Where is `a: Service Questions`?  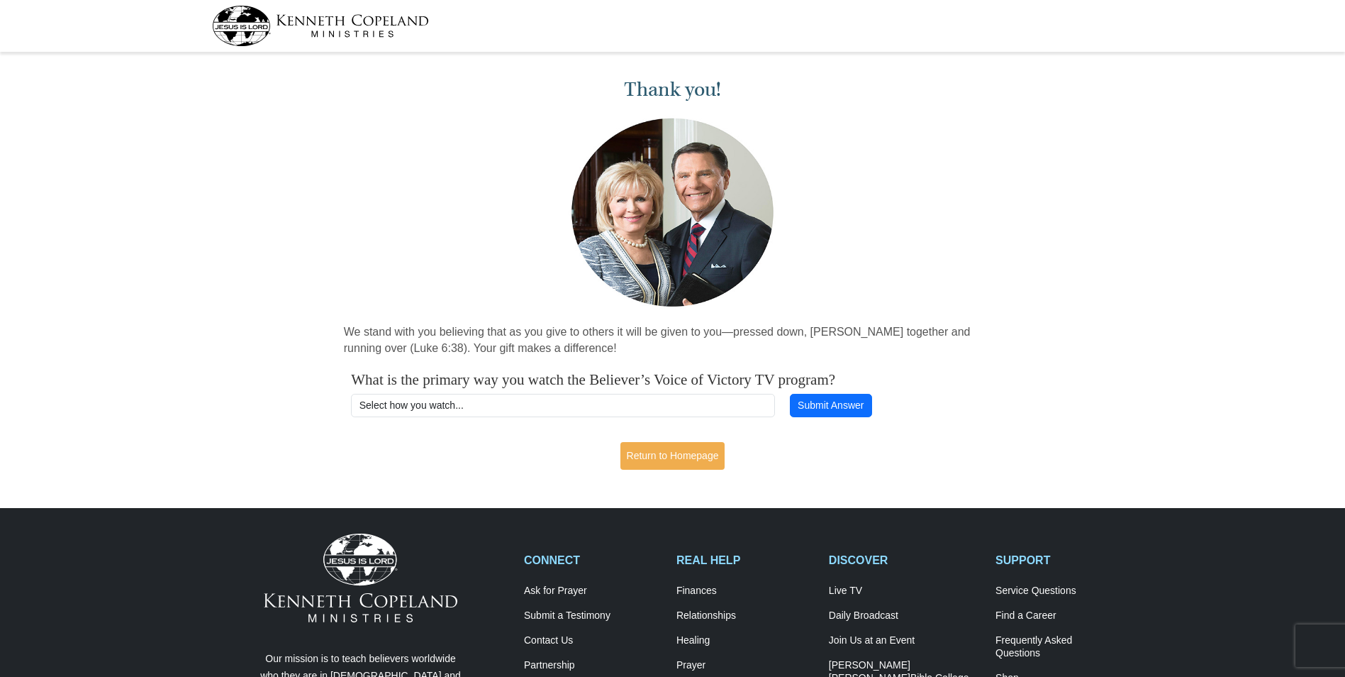 a: Service Questions is located at coordinates (1065, 591).